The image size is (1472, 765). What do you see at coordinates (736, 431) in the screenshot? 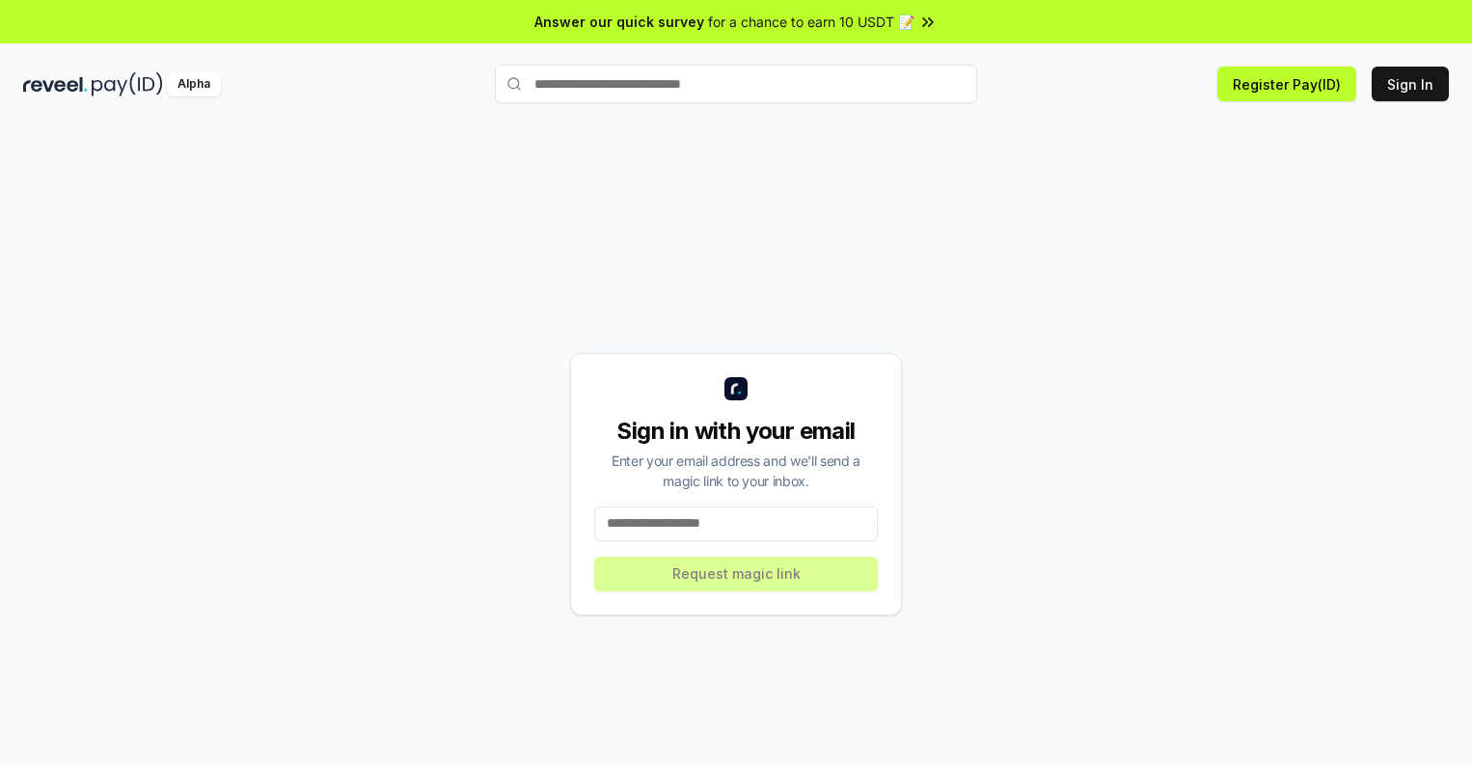
I see `div: Sign in with your email` at bounding box center [736, 431].